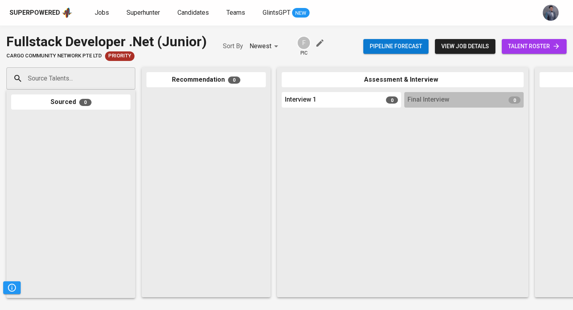 The image size is (573, 310). What do you see at coordinates (277, 12) in the screenshot?
I see `span: GlintsGPT` at bounding box center [277, 12].